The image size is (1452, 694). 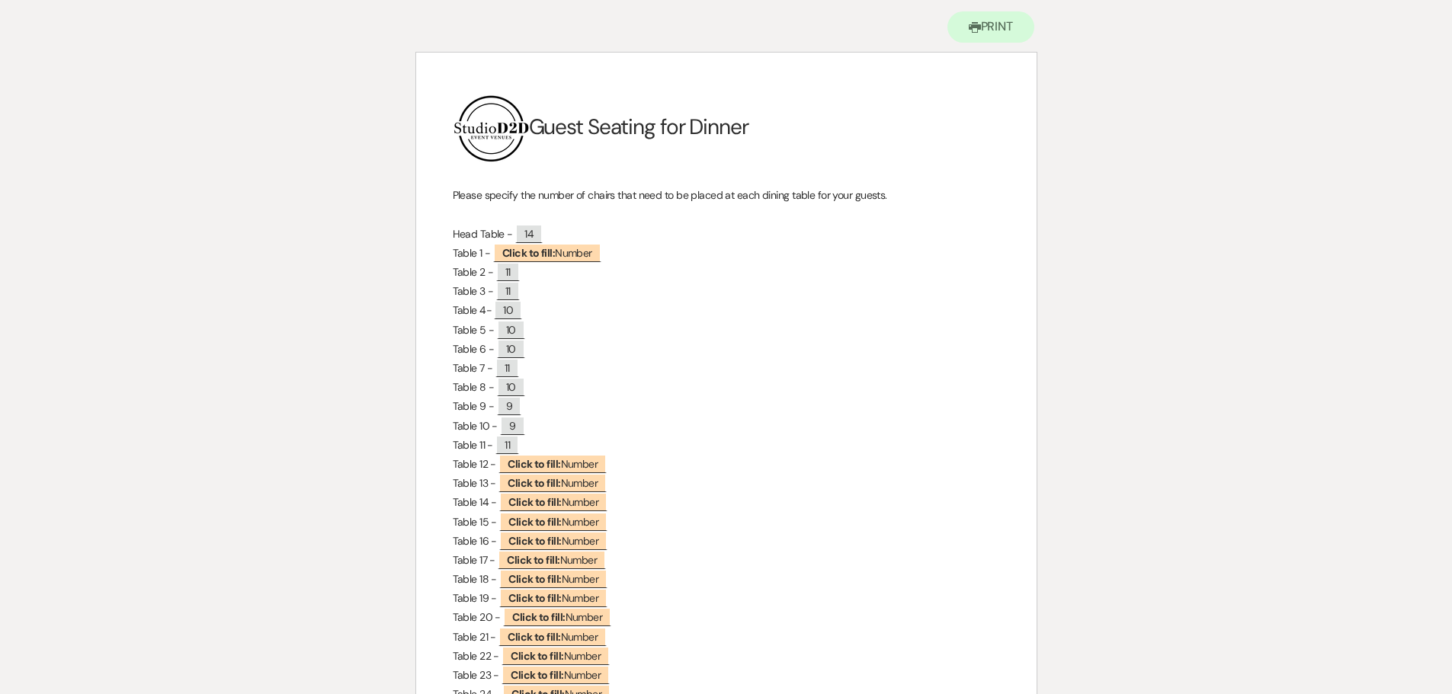 I want to click on span: Table 5 -, so click(x=473, y=330).